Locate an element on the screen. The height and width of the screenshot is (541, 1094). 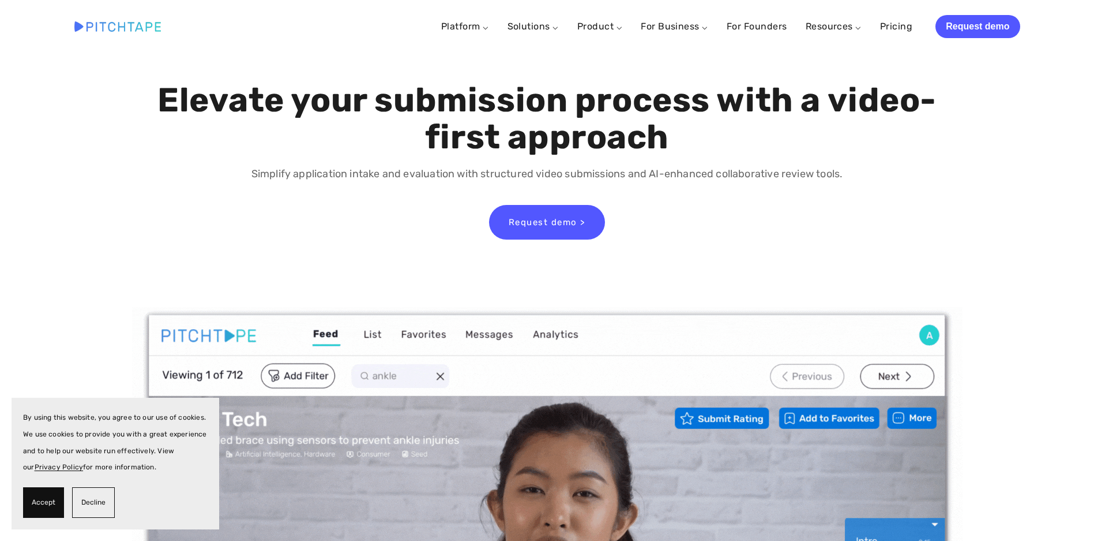
section: Cookie banner is located at coordinates (115, 463).